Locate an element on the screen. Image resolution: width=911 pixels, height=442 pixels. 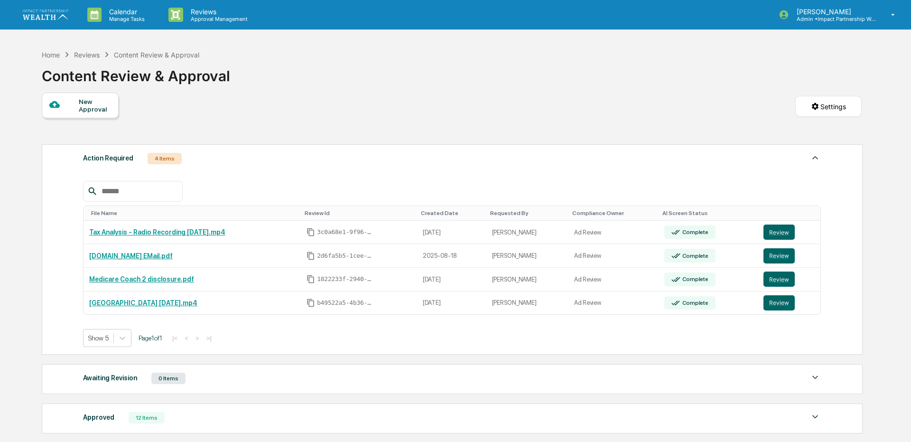
div: Approved is located at coordinates (99, 417).